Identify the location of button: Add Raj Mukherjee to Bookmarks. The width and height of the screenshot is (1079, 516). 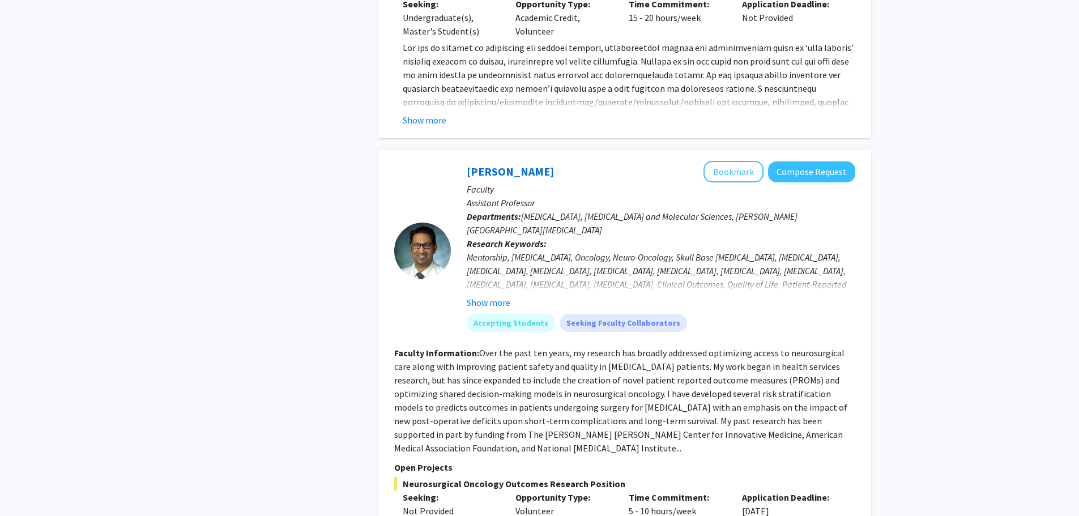
(734, 172).